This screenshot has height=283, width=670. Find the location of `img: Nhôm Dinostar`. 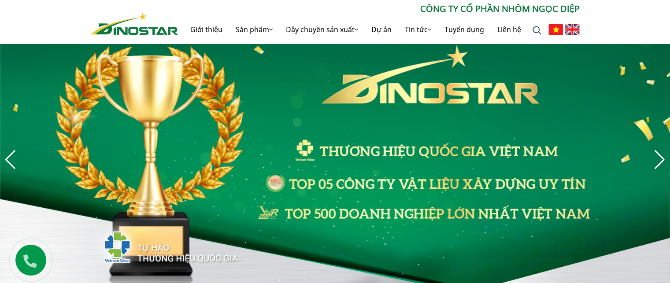

img: Nhôm Dinostar is located at coordinates (134, 24).